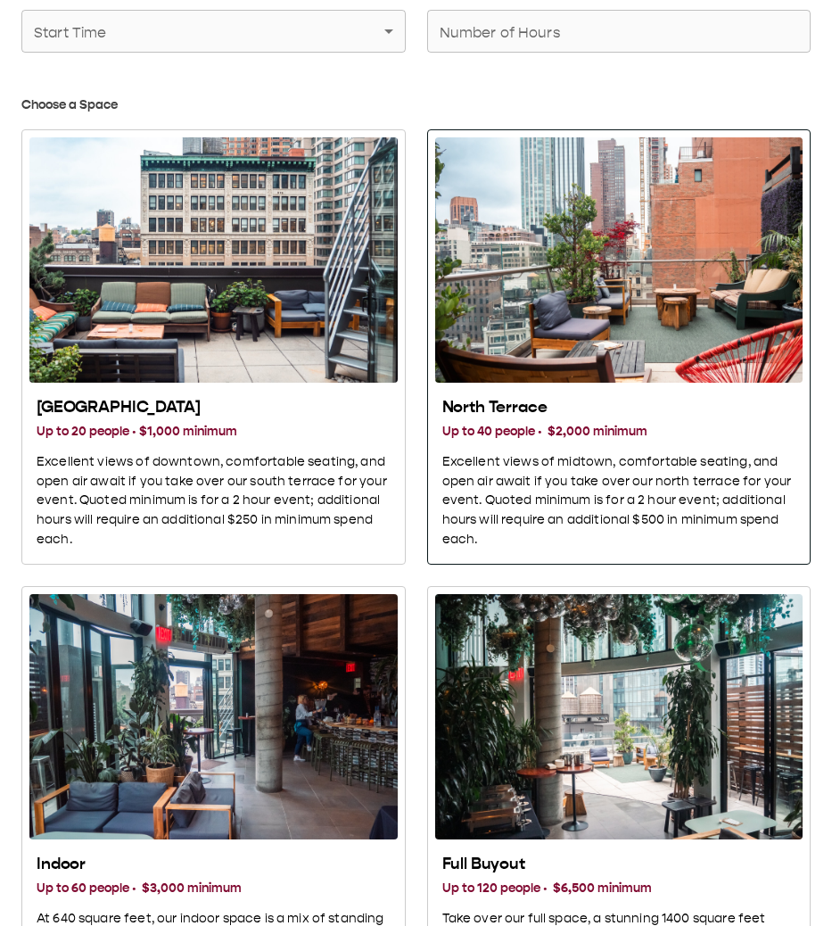  Describe the element at coordinates (213, 347) in the screenshot. I see `button: South Terrace` at that location.